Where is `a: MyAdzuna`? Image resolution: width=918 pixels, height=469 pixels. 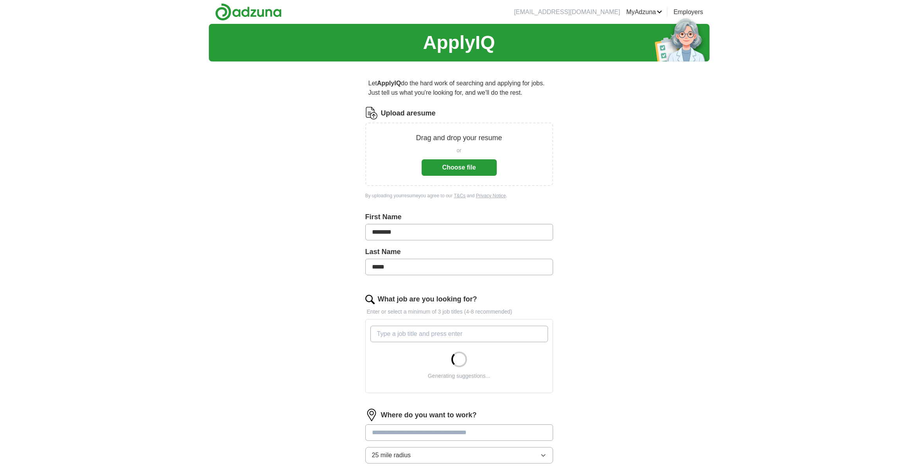 a: MyAdzuna is located at coordinates (644, 12).